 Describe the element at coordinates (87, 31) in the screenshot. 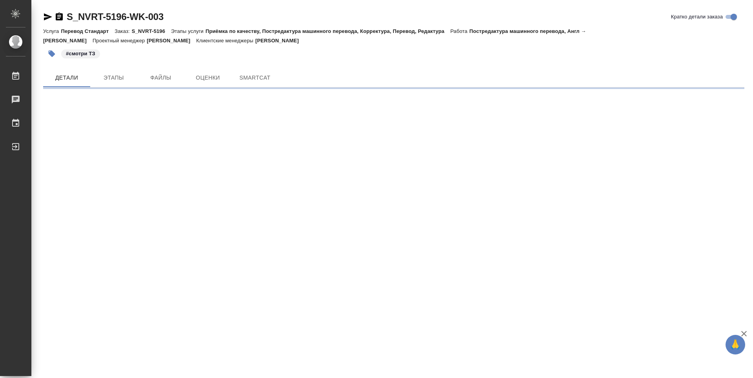

I see `p: Перевод Стандарт` at that location.